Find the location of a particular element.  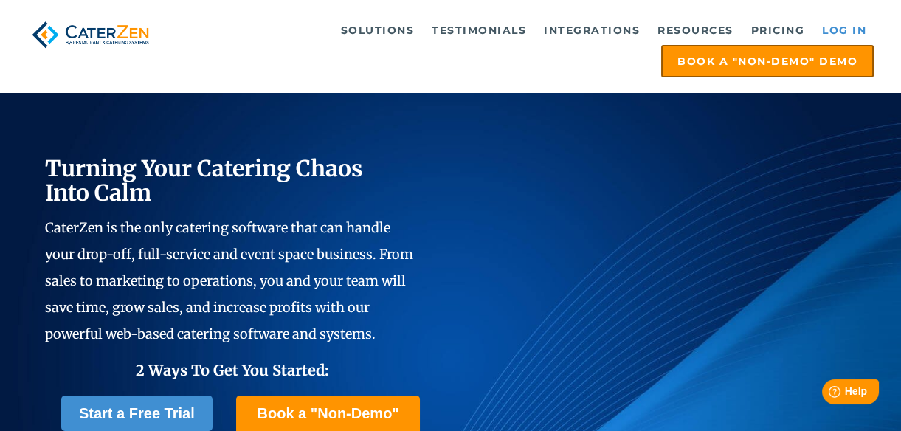

img: caterzen is located at coordinates (90, 35).